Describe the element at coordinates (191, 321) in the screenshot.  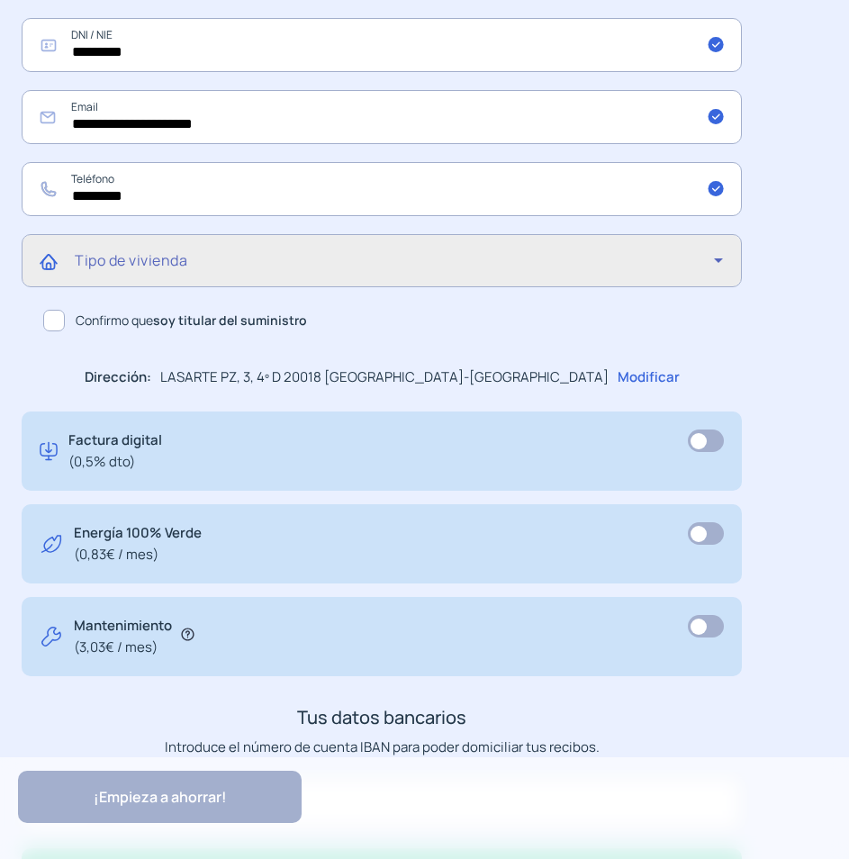
I see `span: Confirmo que` at that location.